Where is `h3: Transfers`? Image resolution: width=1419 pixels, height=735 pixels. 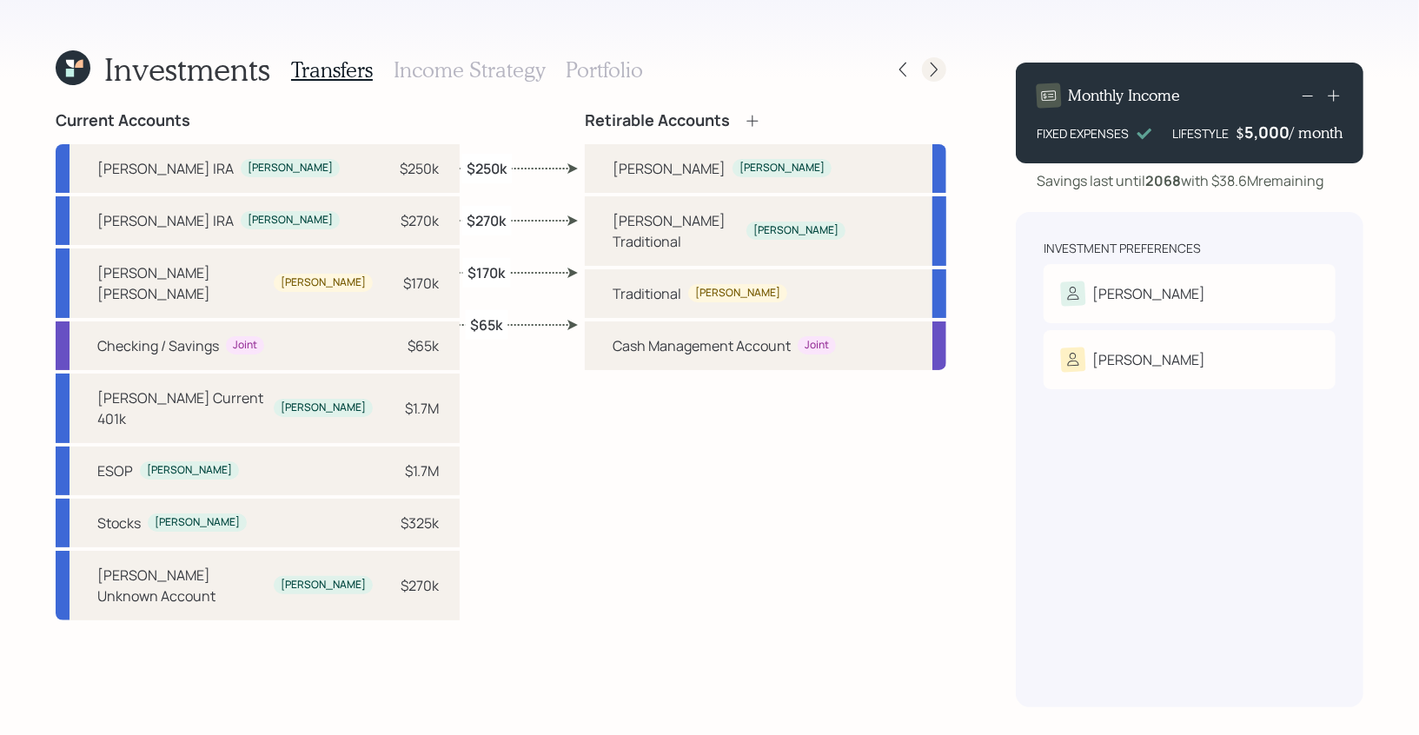 h3: Transfers is located at coordinates (332, 70).